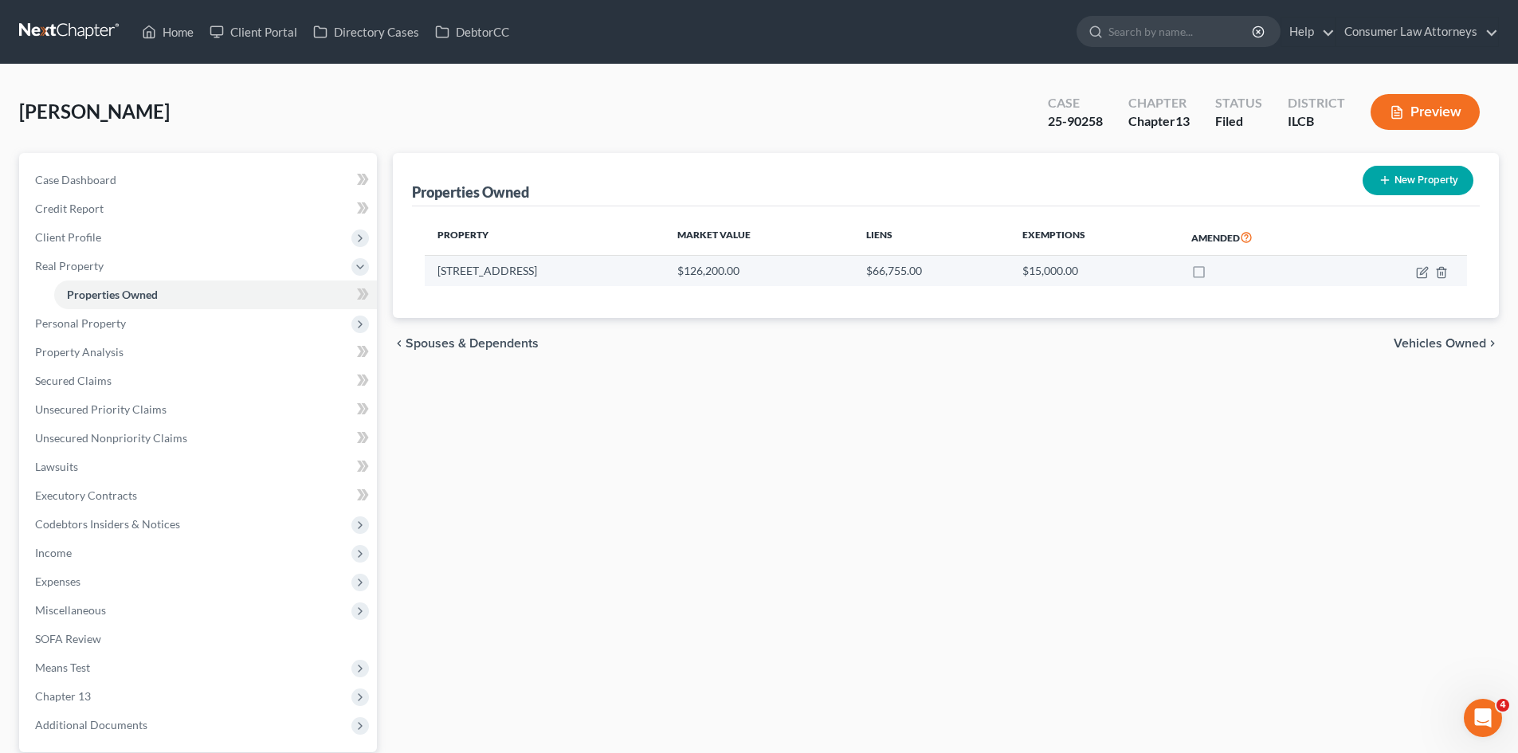 The height and width of the screenshot is (753, 1518). What do you see at coordinates (472, 343) in the screenshot?
I see `span: Spouses & Dependents` at bounding box center [472, 343].